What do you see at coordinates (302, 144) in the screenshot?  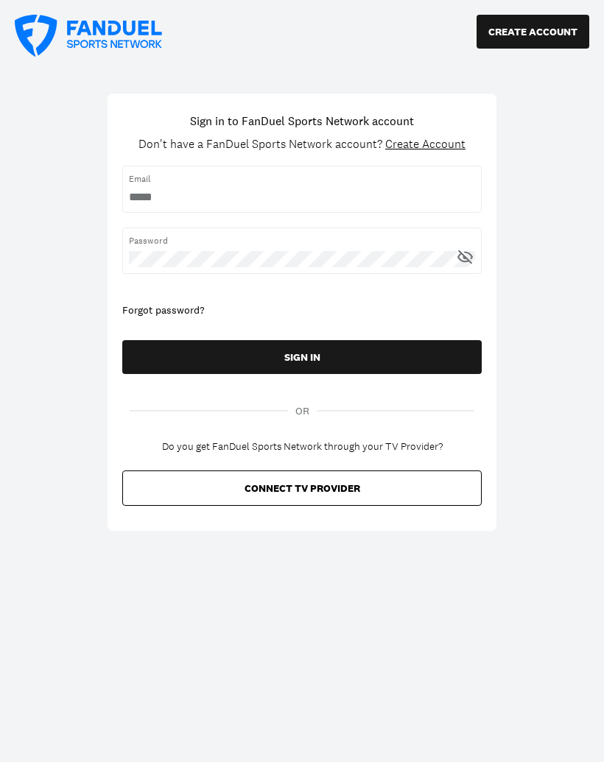 I see `div: Don't have a FanDuel Sports Network account?` at bounding box center [302, 144].